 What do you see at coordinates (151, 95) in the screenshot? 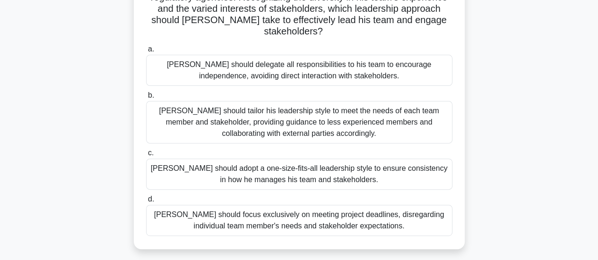
I see `span: b.` at bounding box center [151, 95].